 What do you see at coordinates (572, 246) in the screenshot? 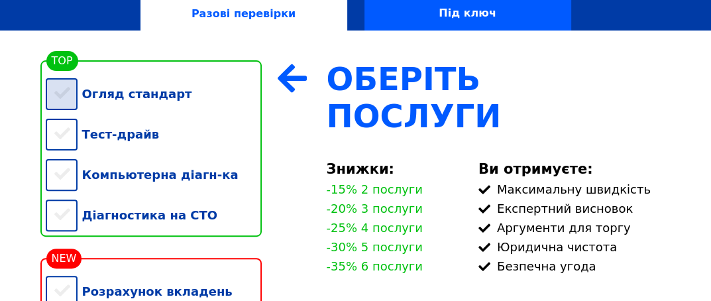
I see `div: Юридична чистота` at bounding box center [572, 246].